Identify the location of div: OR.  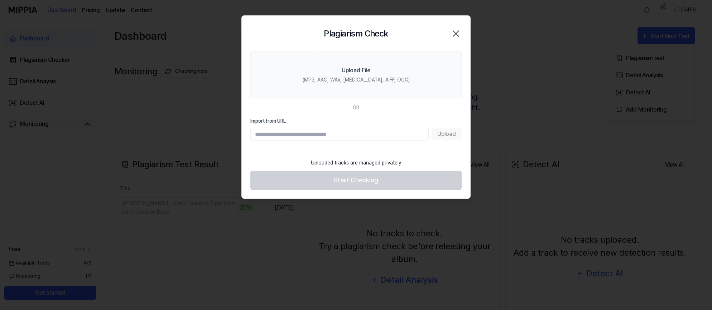
(356, 108).